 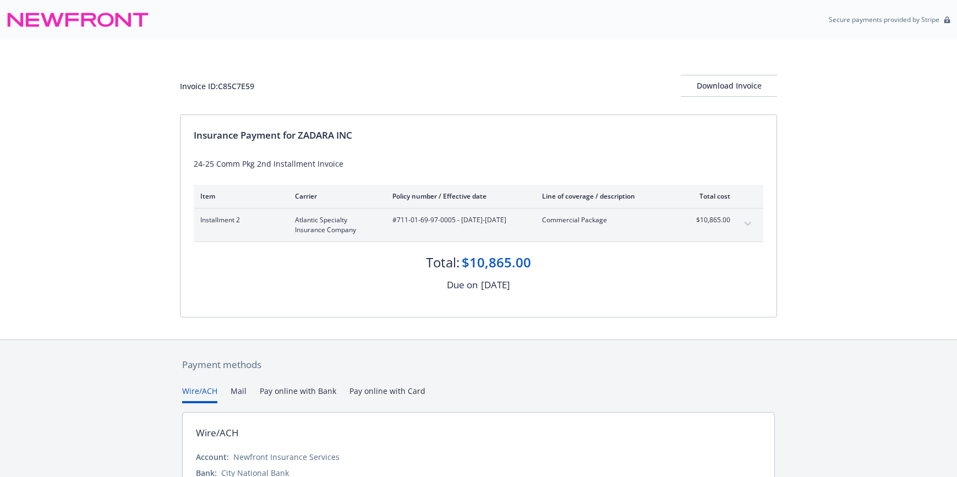 What do you see at coordinates (217, 433) in the screenshot?
I see `div: Wire/ACH` at bounding box center [217, 433].